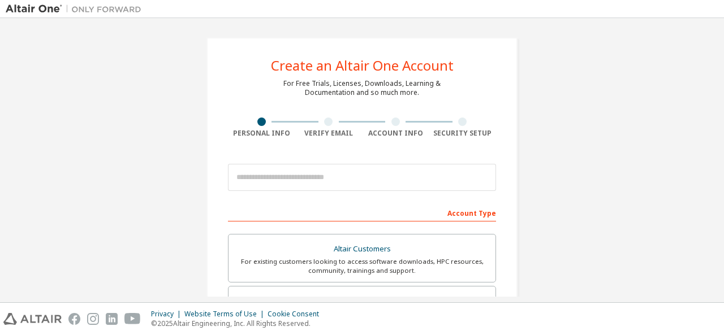 This screenshot has width=724, height=335. What do you see at coordinates (226, 314) in the screenshot?
I see `div: Website Terms of Use` at bounding box center [226, 314].